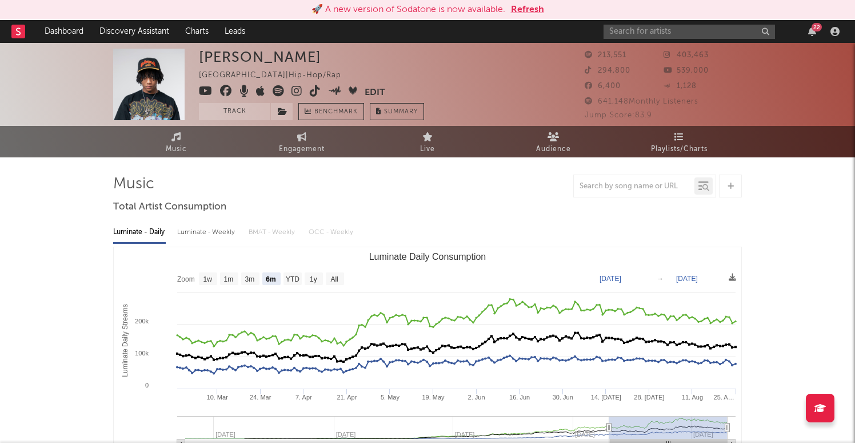 The height and width of the screenshot is (443, 855). Describe the element at coordinates (208, 279) in the screenshot. I see `text: 1w` at that location.